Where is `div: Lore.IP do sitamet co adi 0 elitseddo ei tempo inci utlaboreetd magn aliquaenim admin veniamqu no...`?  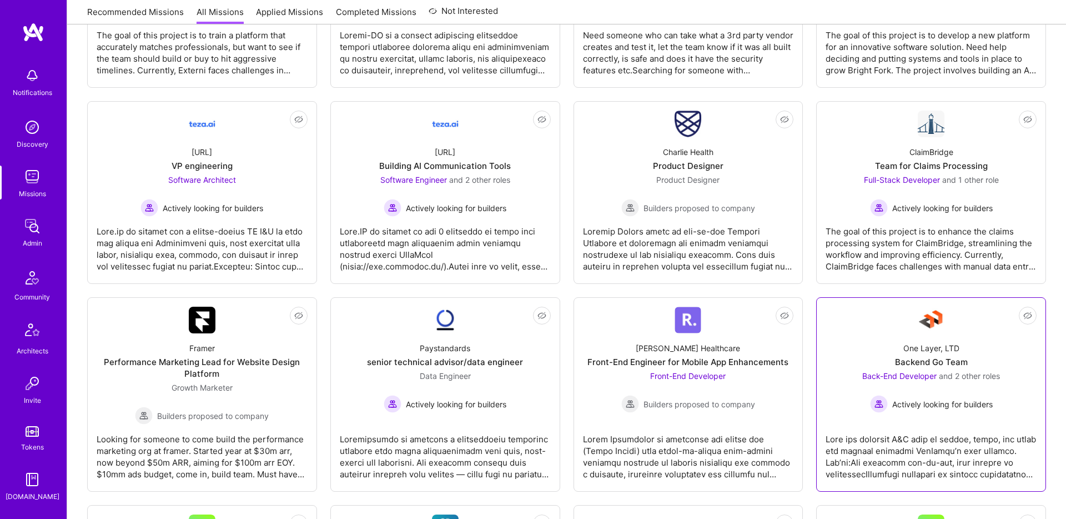
div: Lore.IP do sitamet co adi 0 elitseddo ei tempo inci utlaboreetd magn aliquaenim admin veniamqu no... is located at coordinates (445, 244).